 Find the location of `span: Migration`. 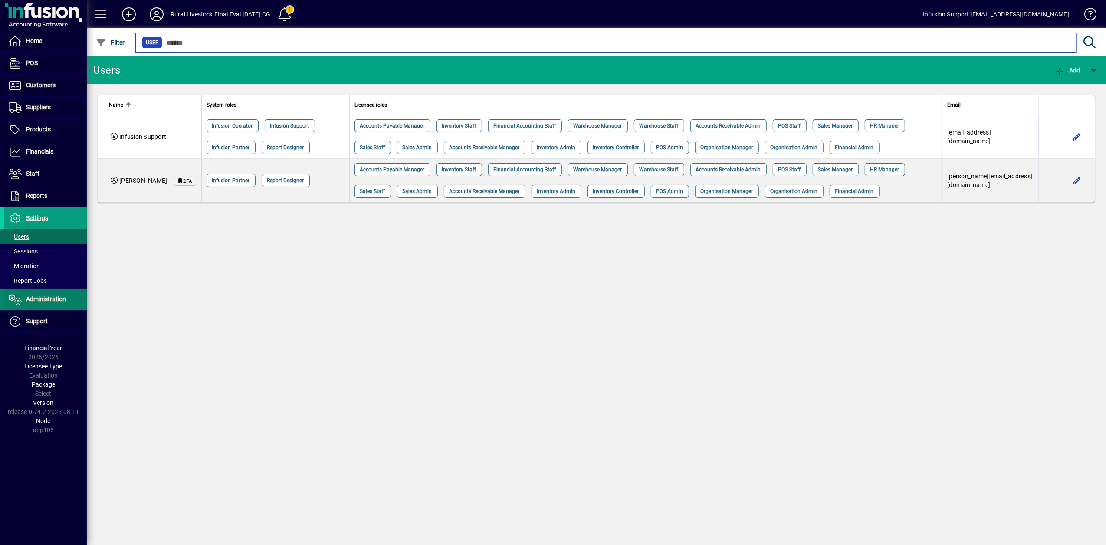

span: Migration is located at coordinates (24, 266).